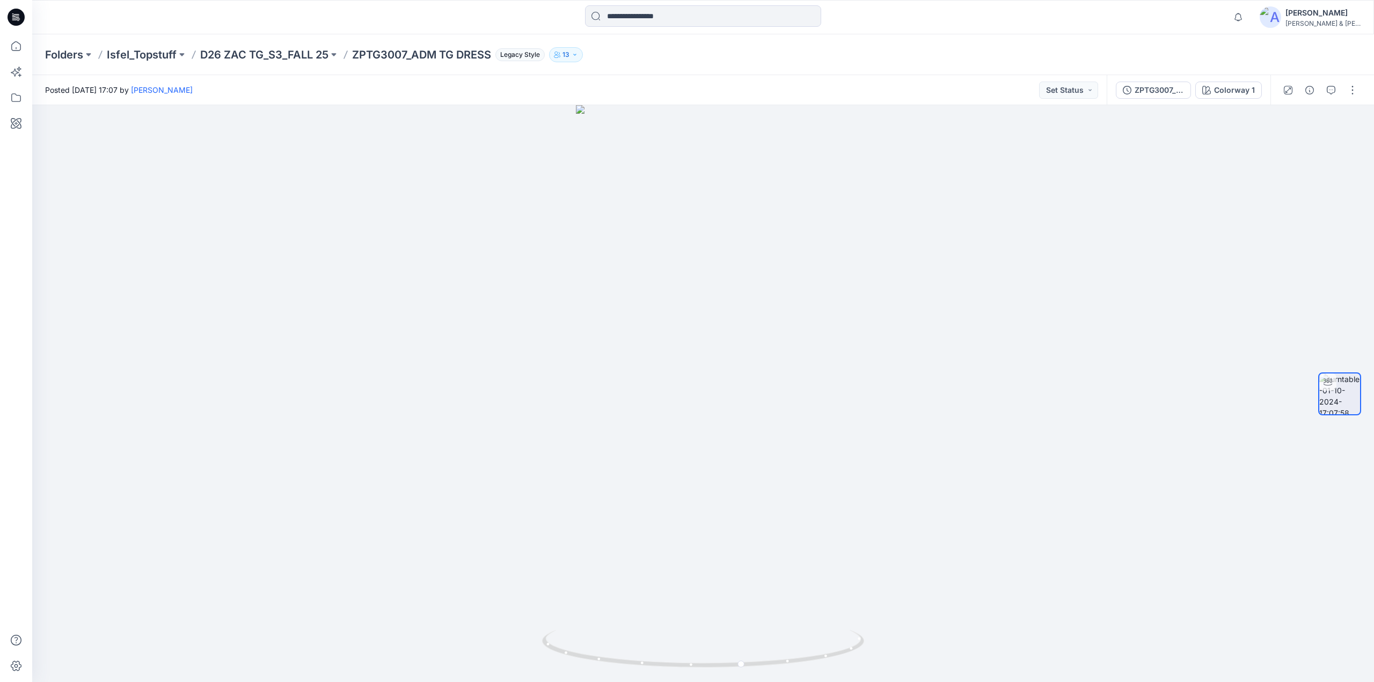 This screenshot has height=682, width=1374. What do you see at coordinates (64, 55) in the screenshot?
I see `a: Folders` at bounding box center [64, 55].